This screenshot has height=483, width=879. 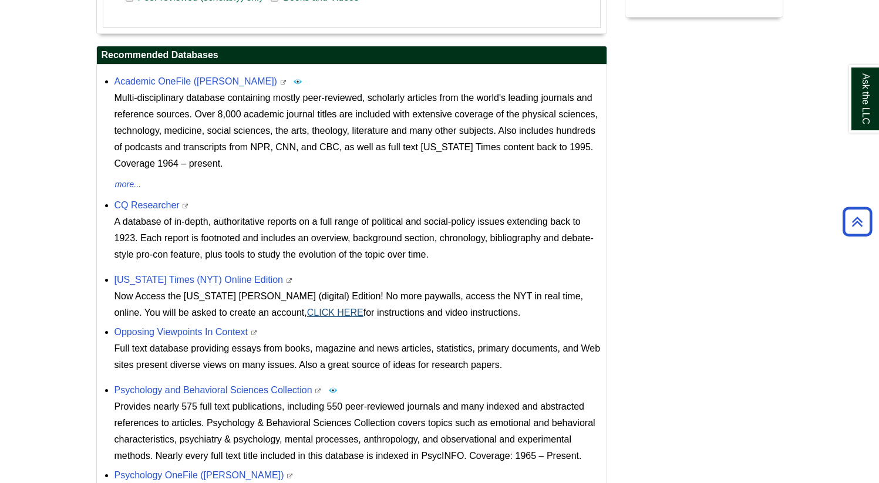 I want to click on a: Opposing Viewpoints In Context, so click(x=181, y=332).